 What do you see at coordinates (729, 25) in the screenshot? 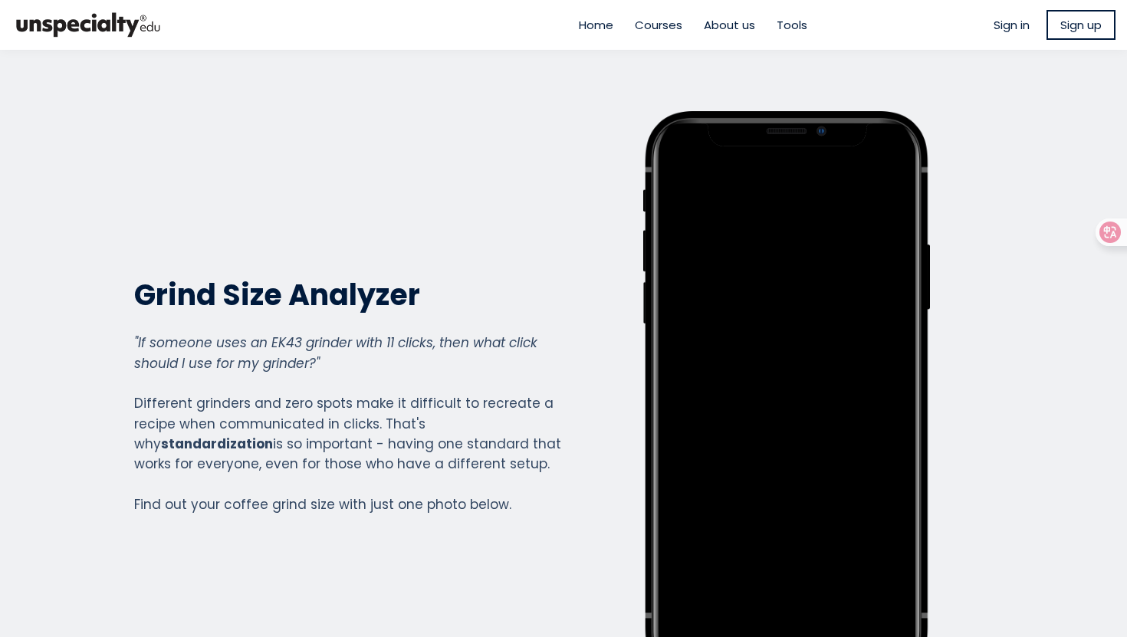
I see `span: About us` at bounding box center [729, 25].